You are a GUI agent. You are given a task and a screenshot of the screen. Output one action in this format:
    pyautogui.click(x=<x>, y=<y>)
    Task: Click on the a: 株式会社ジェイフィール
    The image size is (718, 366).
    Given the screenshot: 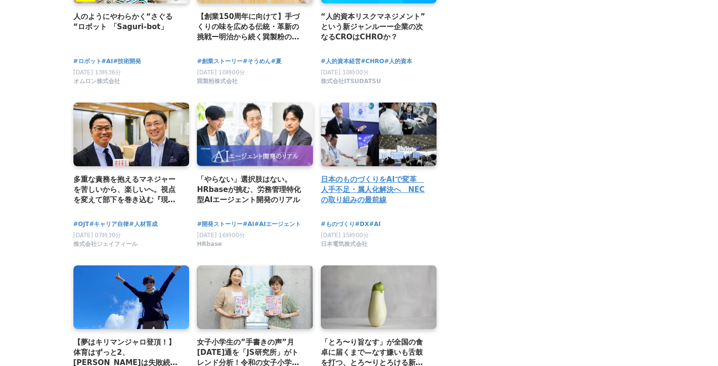 What is the action you would take?
    pyautogui.click(x=105, y=246)
    